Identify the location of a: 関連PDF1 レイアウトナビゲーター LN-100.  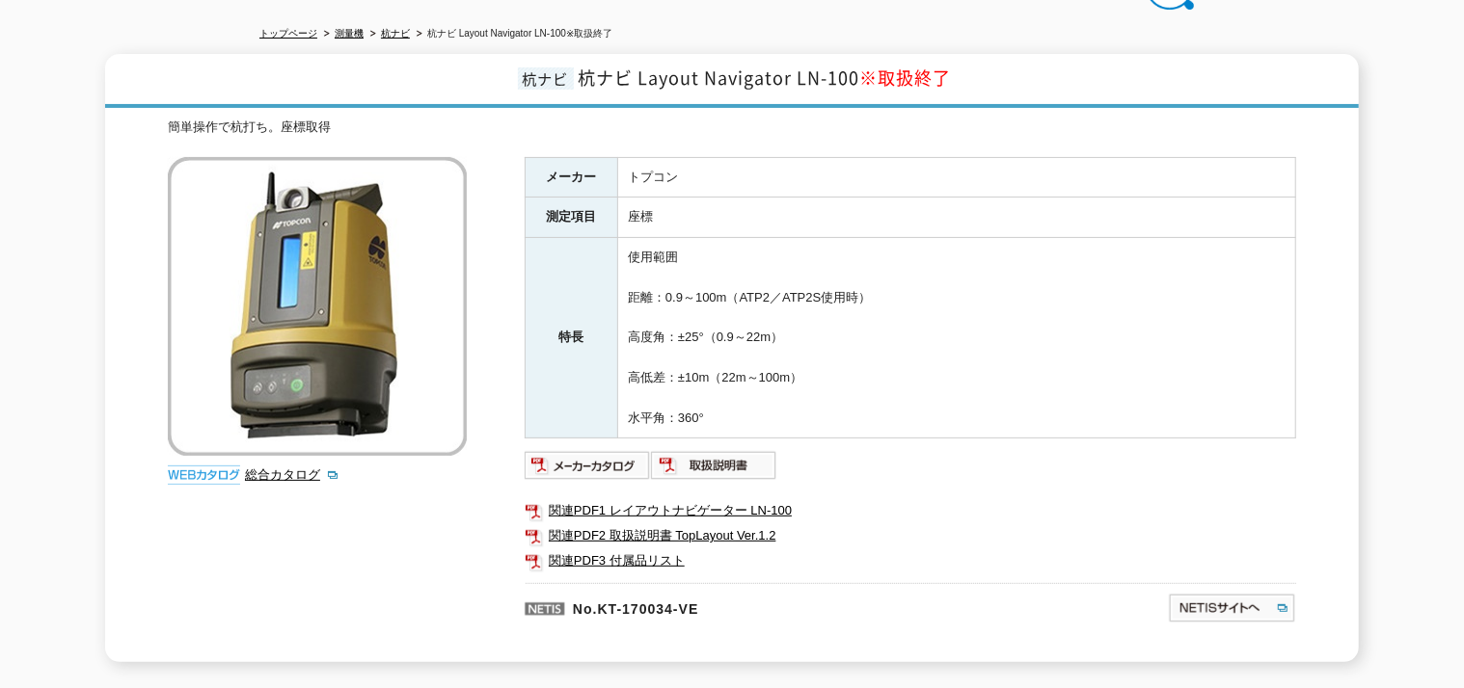
(910, 511).